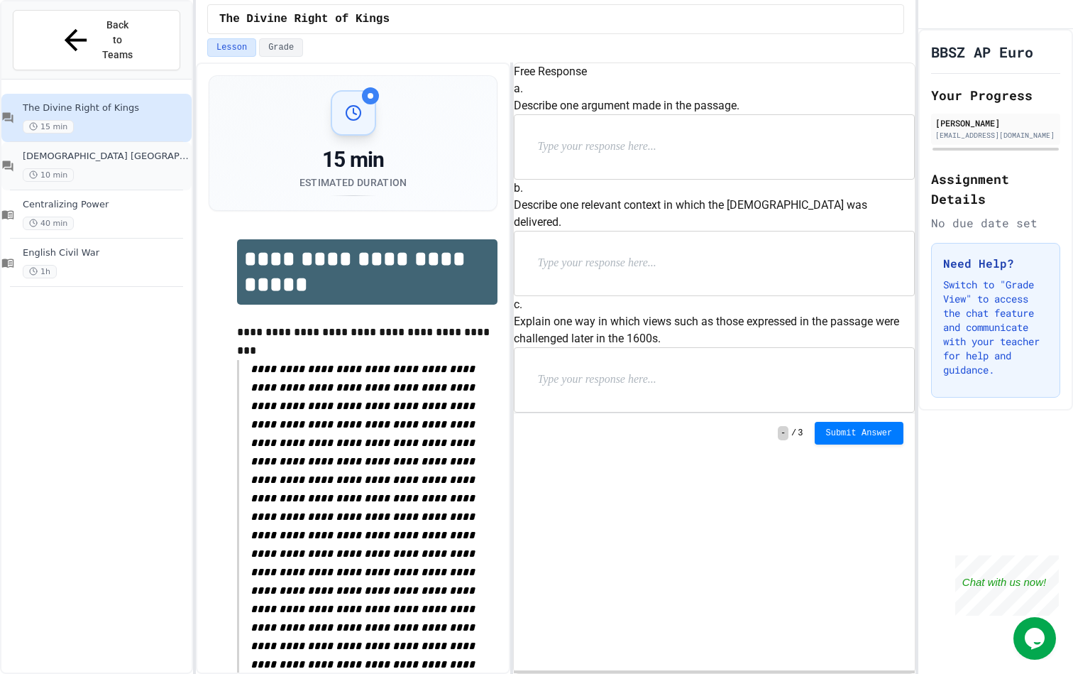 This screenshot has height=674, width=1073. I want to click on div: No due date set, so click(996, 223).